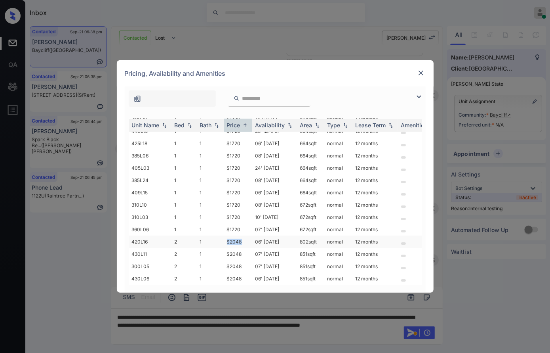 Image resolution: width=550 pixels, height=353 pixels. Describe the element at coordinates (140, 217) in the screenshot. I see `font: 310L03` at that location.